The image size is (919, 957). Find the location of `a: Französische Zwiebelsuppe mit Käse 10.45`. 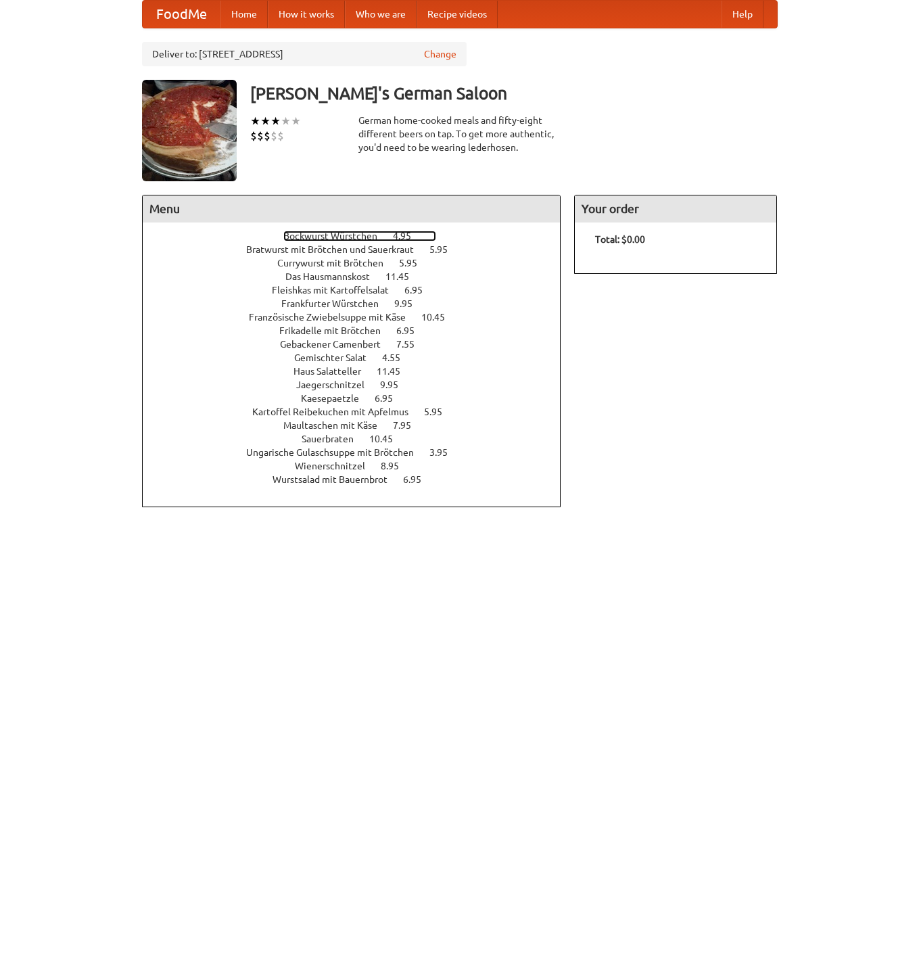

a: Französische Zwiebelsuppe mit Käse 10.45 is located at coordinates (359, 317).